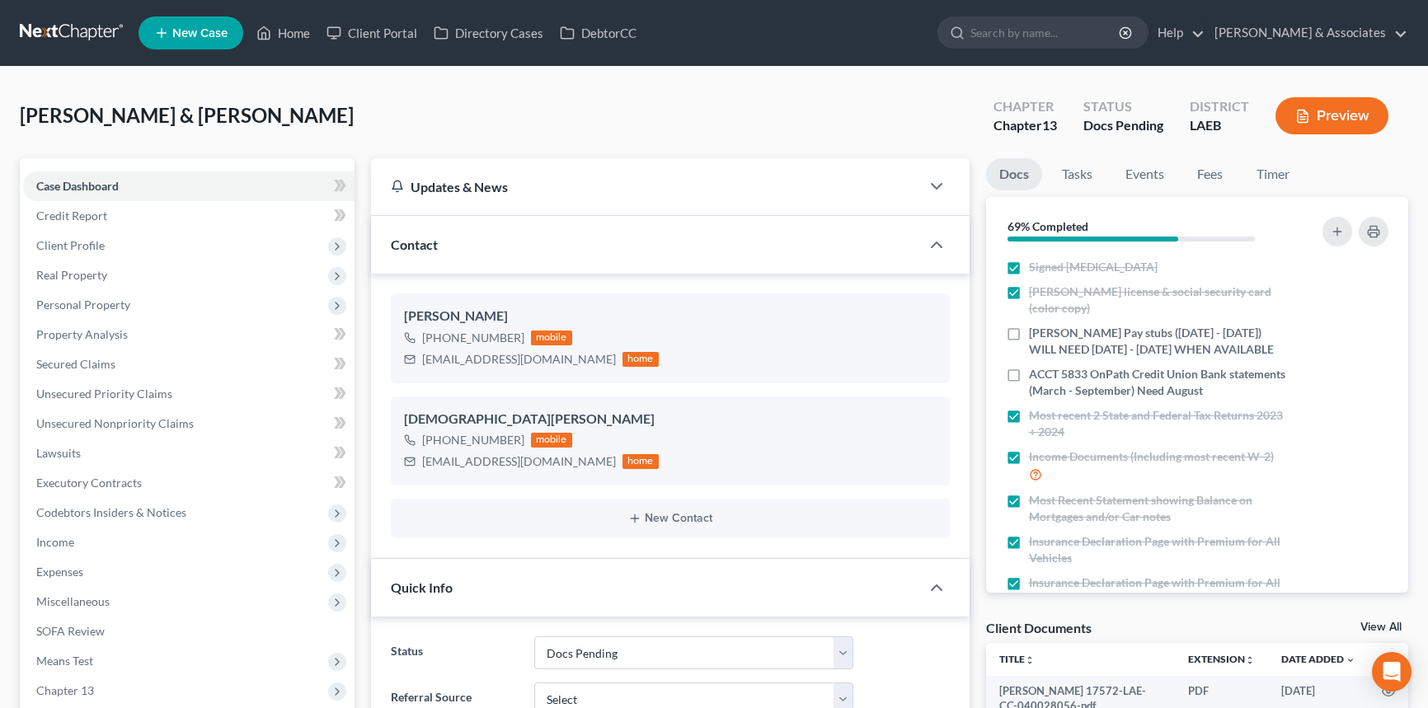 The image size is (1428, 708). I want to click on span: Income, so click(55, 542).